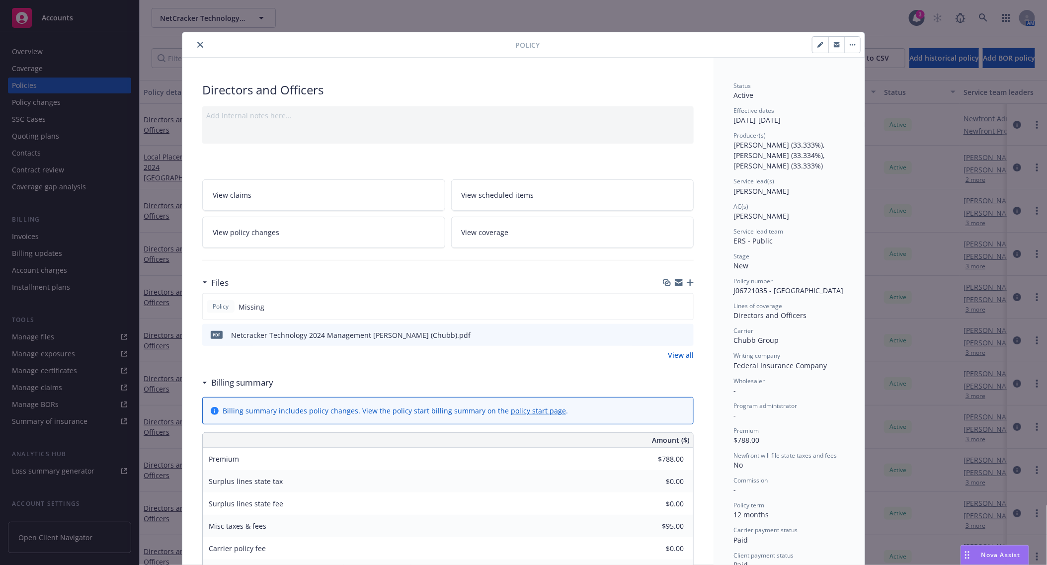 The height and width of the screenshot is (565, 1047). Describe the element at coordinates (744, 95) in the screenshot. I see `span: Active` at that location.